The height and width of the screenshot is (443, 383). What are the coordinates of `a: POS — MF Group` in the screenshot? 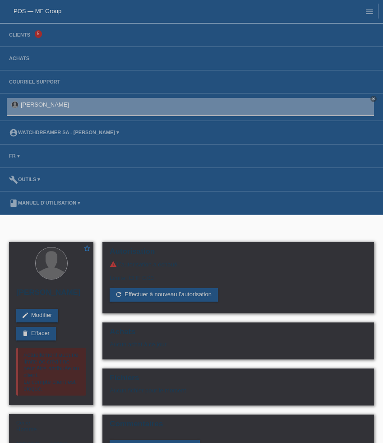 It's located at (37, 11).